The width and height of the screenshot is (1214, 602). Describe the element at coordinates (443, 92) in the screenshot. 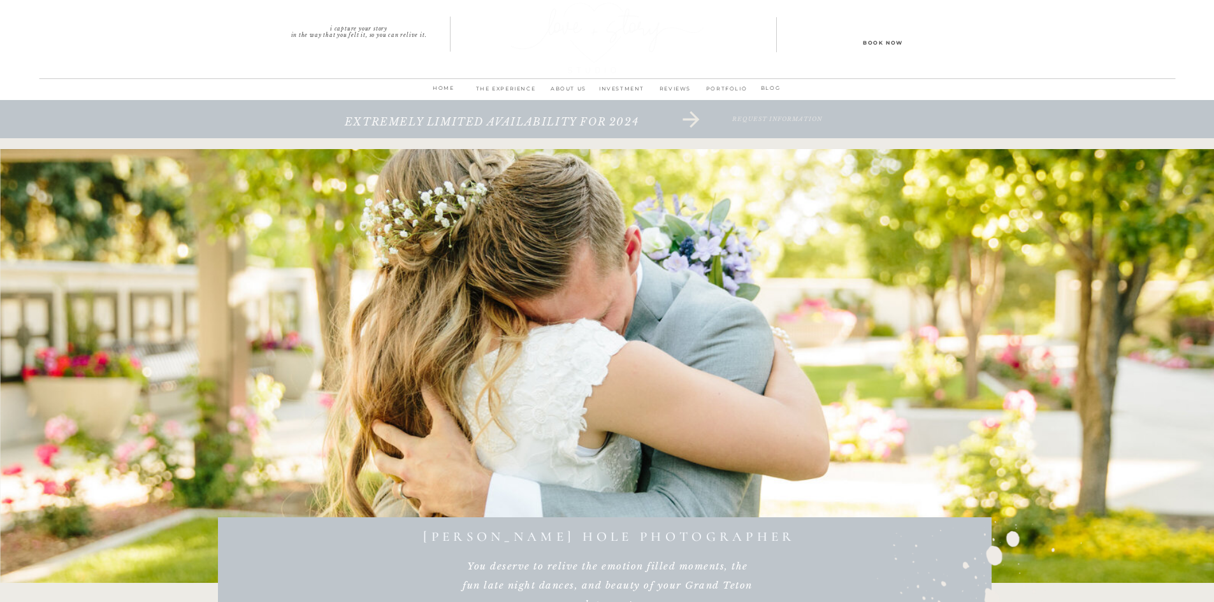

I see `p: home` at that location.